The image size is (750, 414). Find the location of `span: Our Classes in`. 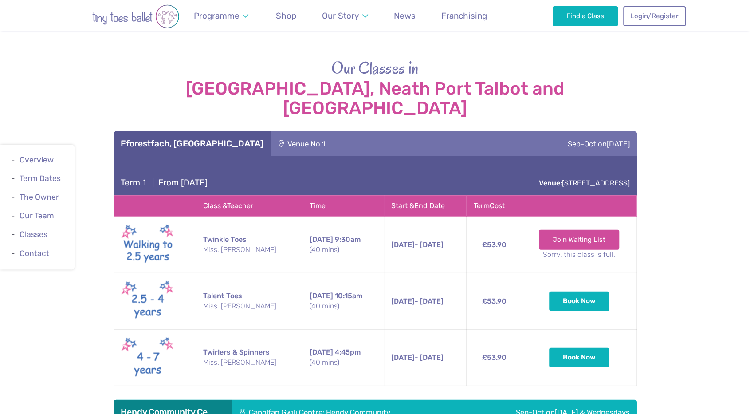

span: Our Classes in is located at coordinates (375, 68).